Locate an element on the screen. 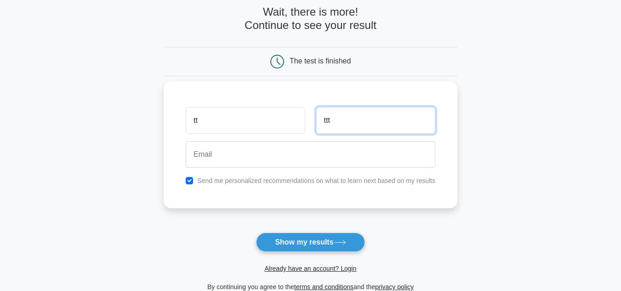 The height and width of the screenshot is (291, 621). button: Show my results is located at coordinates (310, 242).